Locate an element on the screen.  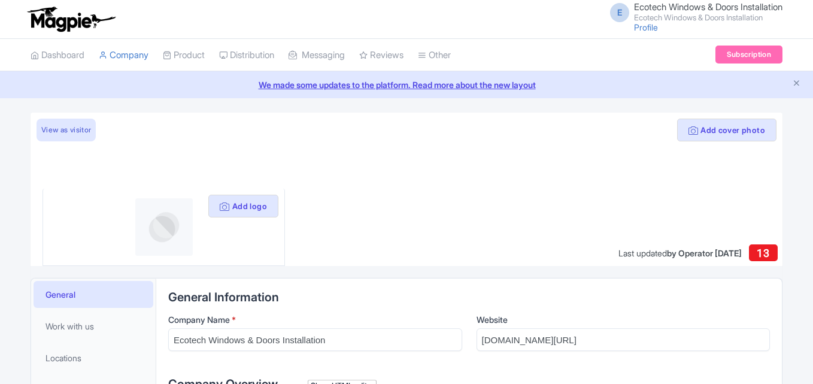
a: Product is located at coordinates (184, 55).